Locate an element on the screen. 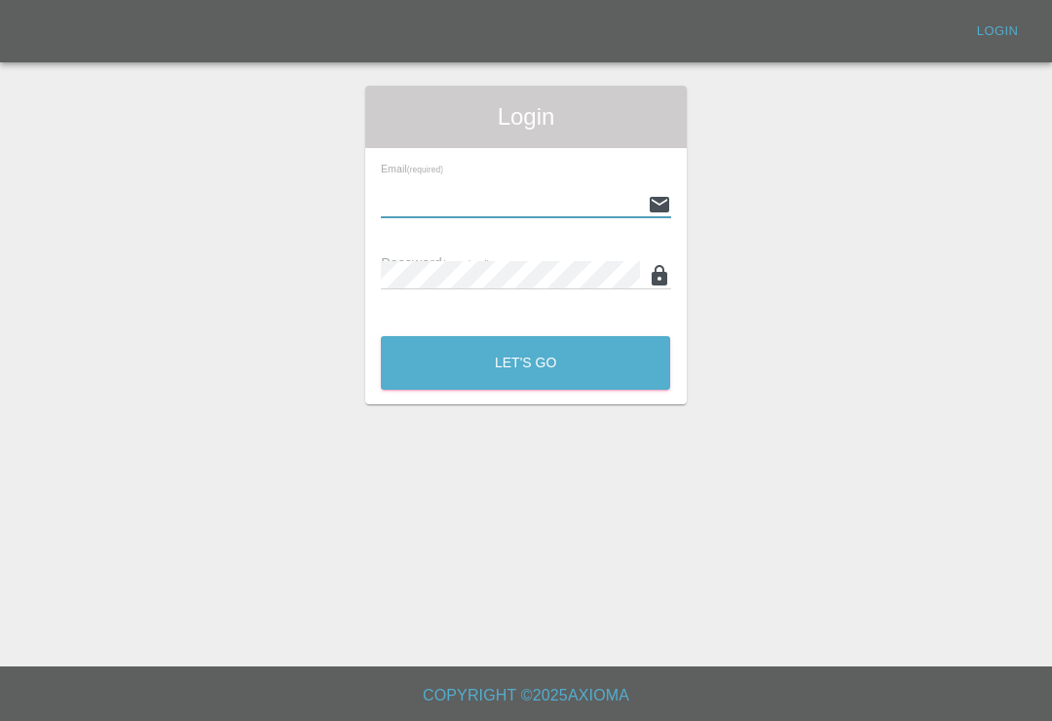 Image resolution: width=1052 pixels, height=721 pixels. span: Email is located at coordinates (412, 169).